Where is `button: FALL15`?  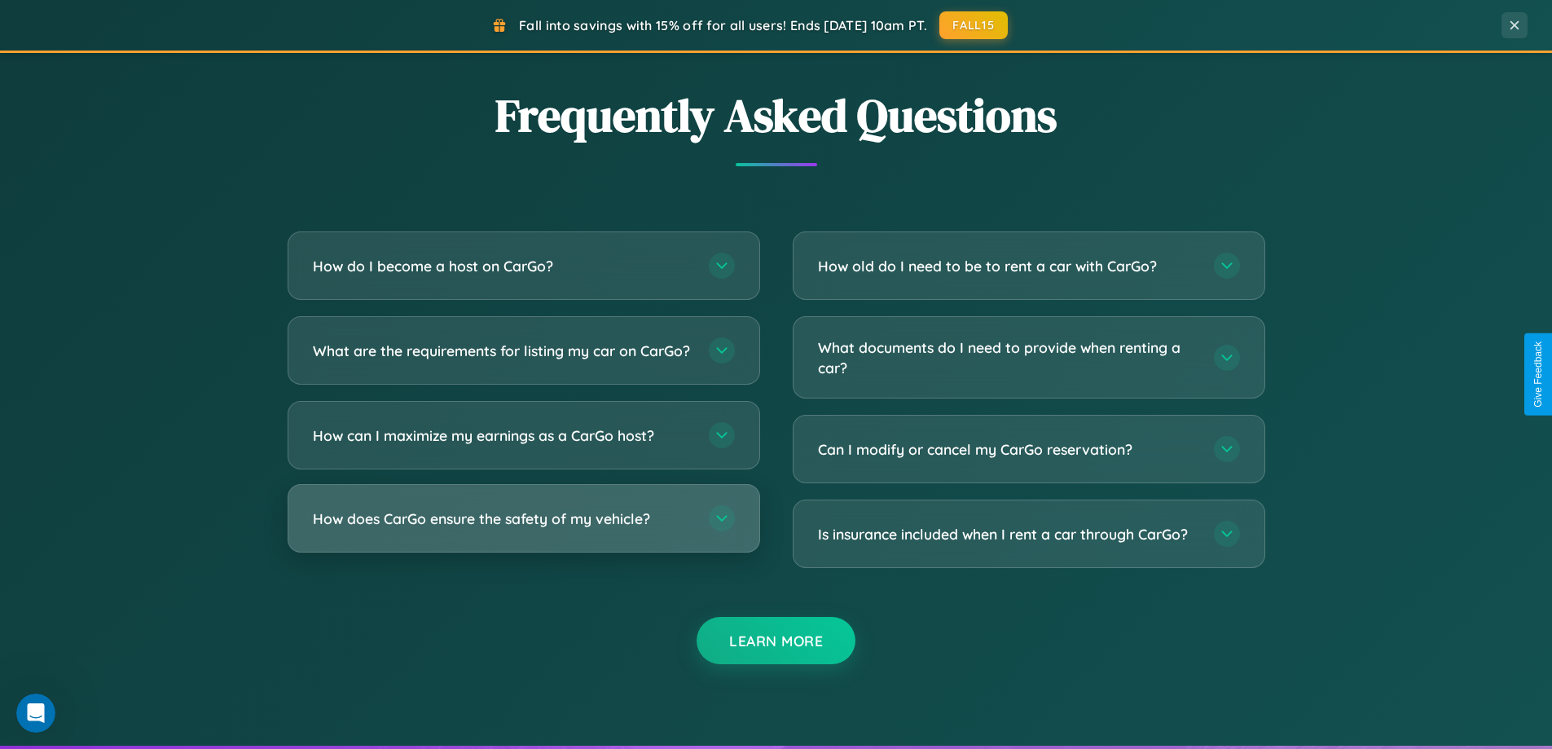
button: FALL15 is located at coordinates (974, 25).